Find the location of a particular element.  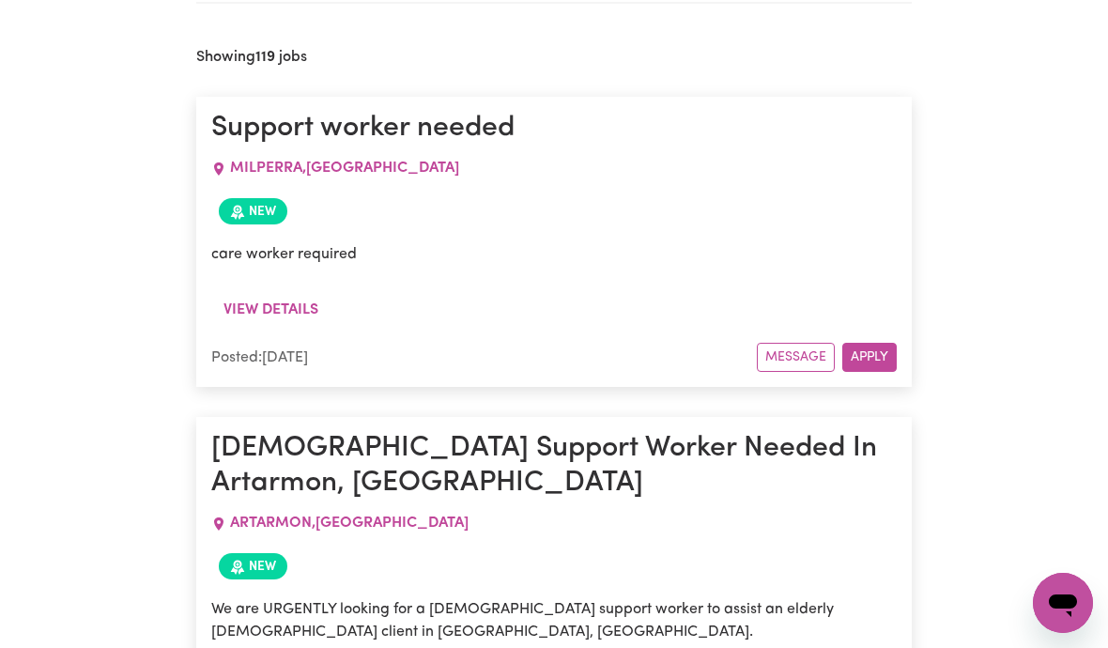

b: 119 is located at coordinates (265, 57).